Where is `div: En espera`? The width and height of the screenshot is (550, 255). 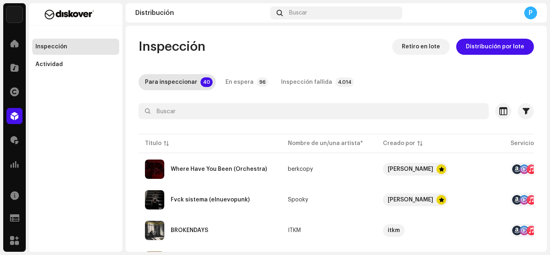 div: En espera is located at coordinates (240, 82).